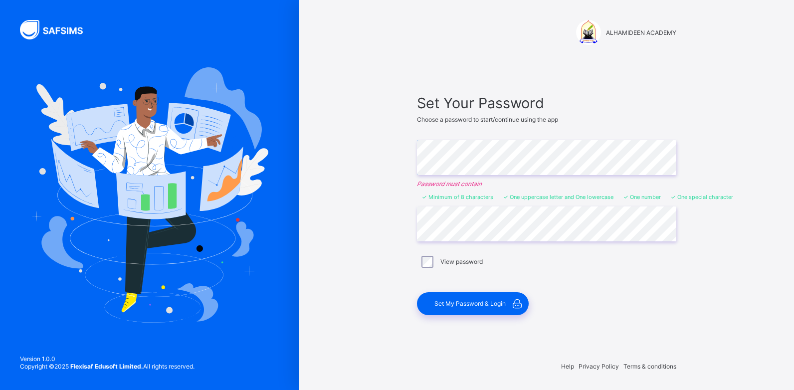  Describe the element at coordinates (107, 366) in the screenshot. I see `strong: Flexisaf Edusoft Limited.` at that location.